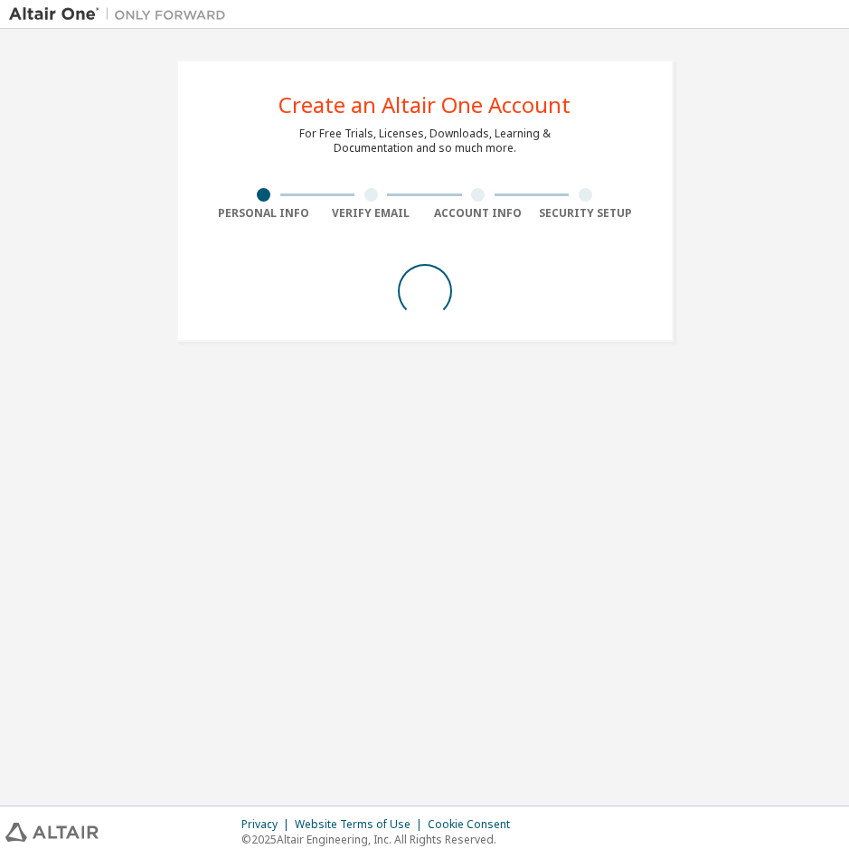  What do you see at coordinates (424, 105) in the screenshot?
I see `div: Create an Altair One Account` at bounding box center [424, 105].